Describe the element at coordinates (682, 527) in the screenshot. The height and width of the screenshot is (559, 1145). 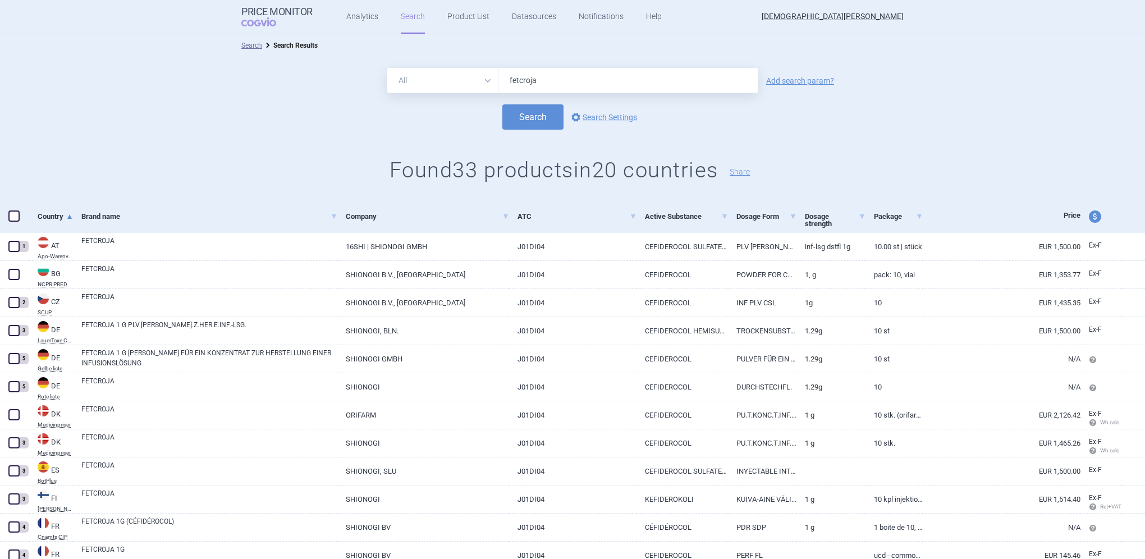
I see `a: CÉFIDÉROCOL` at that location.